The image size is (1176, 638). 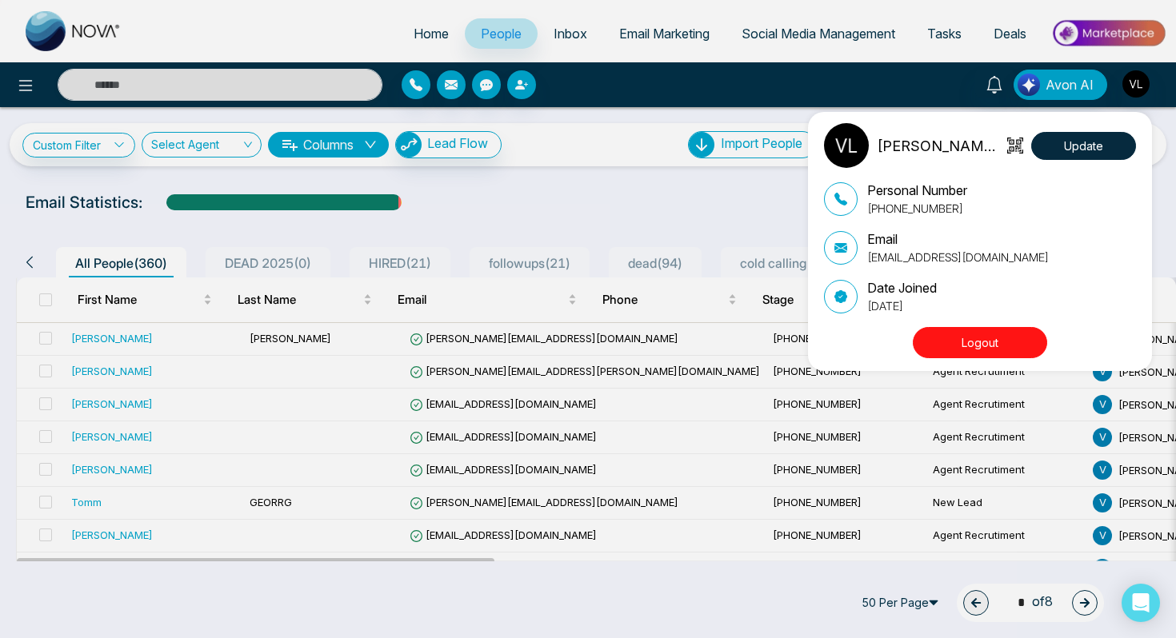 I want to click on p: Email, so click(x=958, y=239).